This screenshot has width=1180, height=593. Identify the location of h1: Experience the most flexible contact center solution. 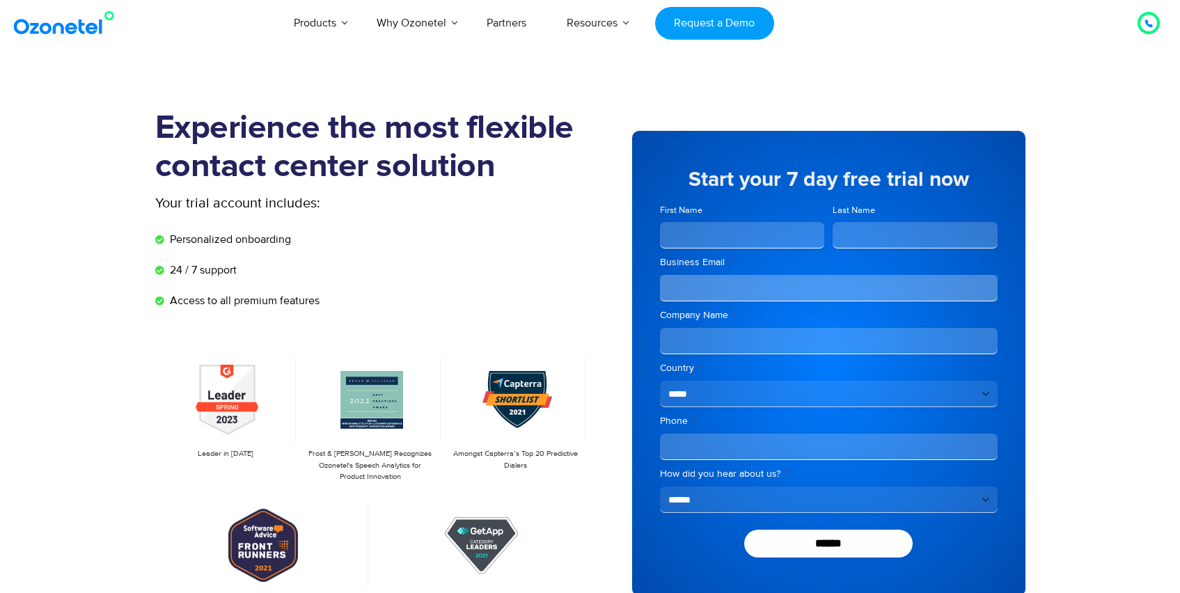
(372, 148).